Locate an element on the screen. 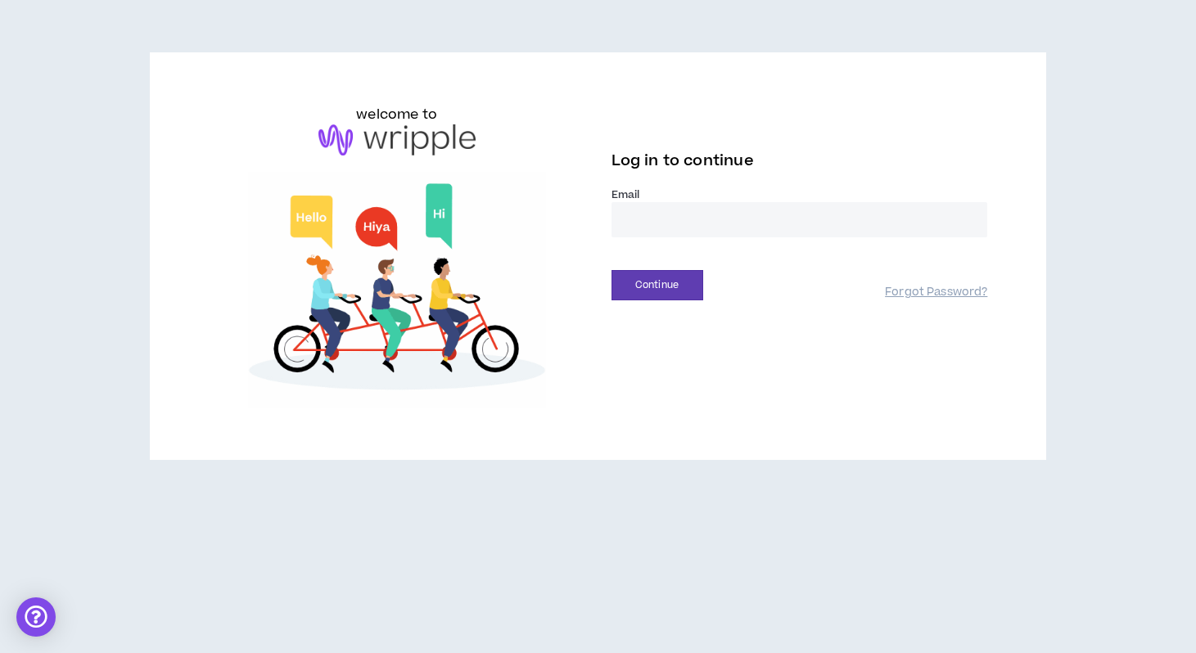 This screenshot has height=653, width=1196. img: Welcome to Wripple is located at coordinates (397, 290).